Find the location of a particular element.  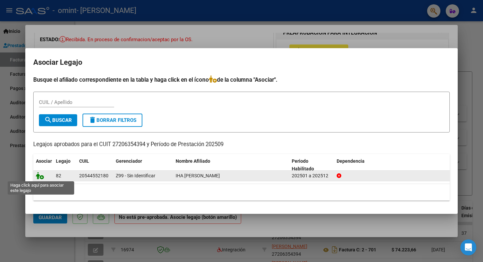

h4: Busque el afiliado correspondiente en la tabla y haga click en el ícono de la columna "Asociar". is located at coordinates (241, 80).